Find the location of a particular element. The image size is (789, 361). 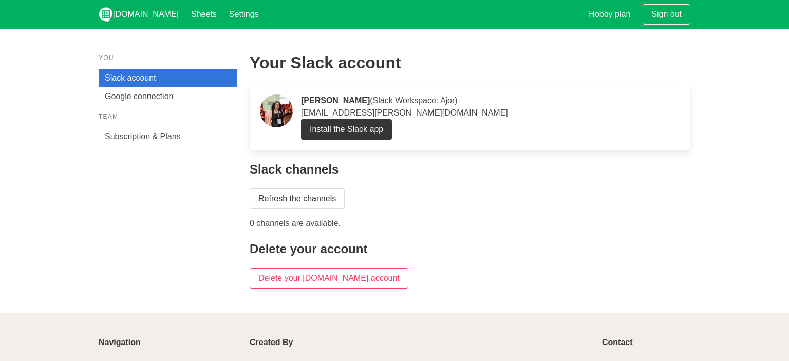

p: Navigation is located at coordinates (168, 343).